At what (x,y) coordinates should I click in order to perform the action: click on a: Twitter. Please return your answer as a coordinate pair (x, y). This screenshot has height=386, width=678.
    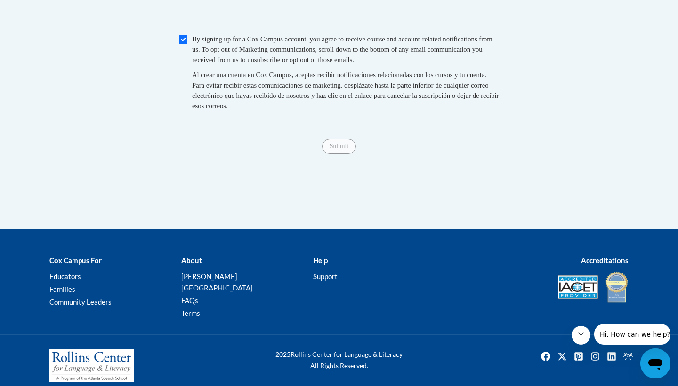
    Looking at the image, I should click on (562, 356).